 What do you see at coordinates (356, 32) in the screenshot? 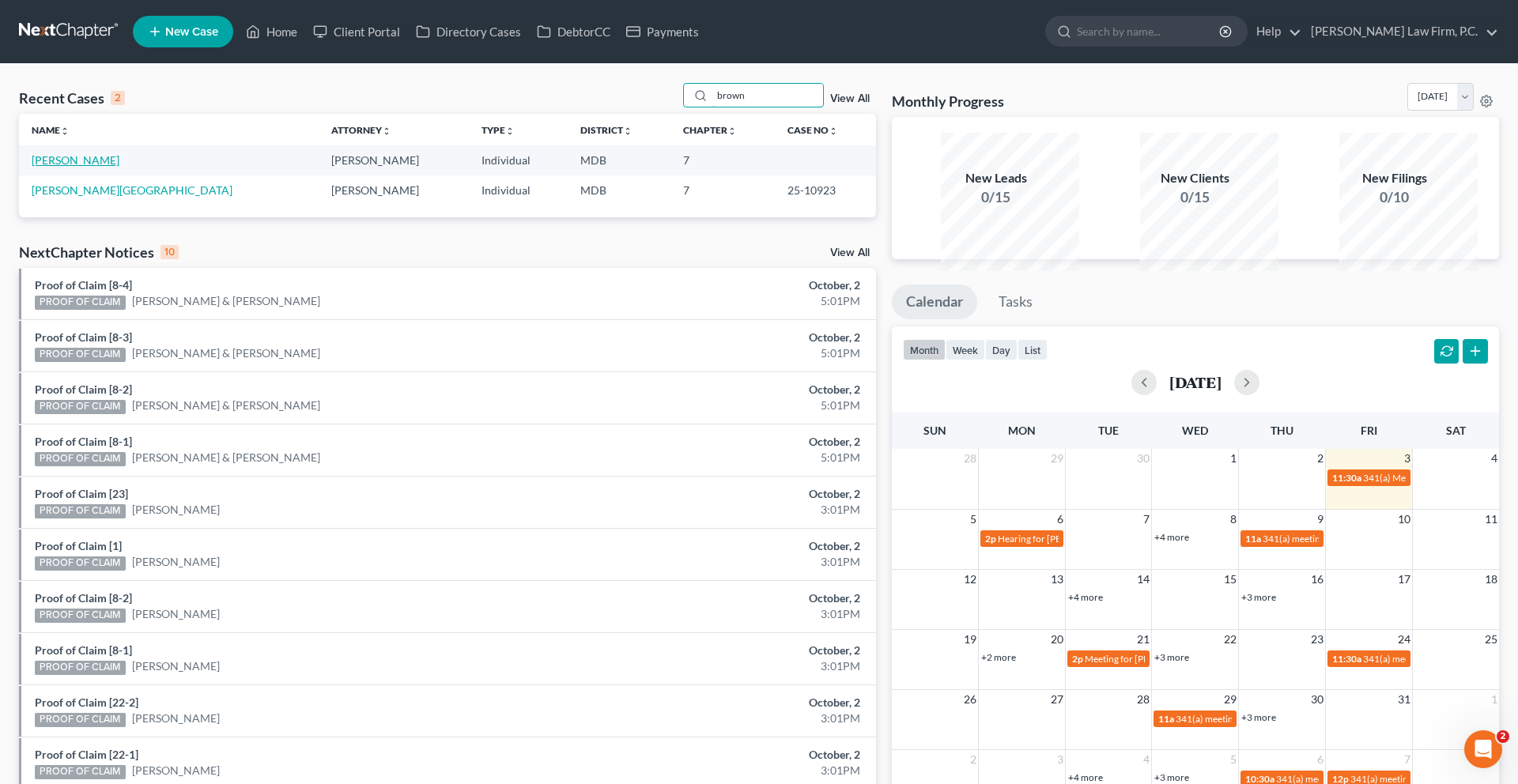
I see `a: Client Portal` at bounding box center [356, 32].